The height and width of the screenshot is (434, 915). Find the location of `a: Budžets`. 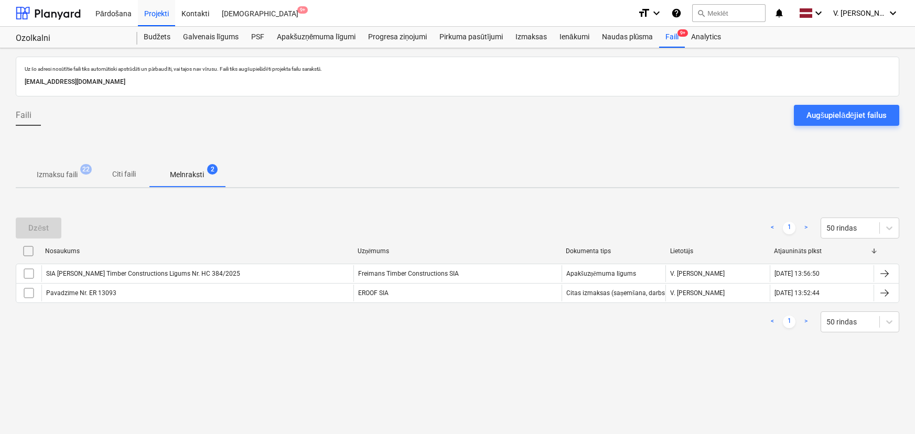

a: Budžets is located at coordinates (157, 37).